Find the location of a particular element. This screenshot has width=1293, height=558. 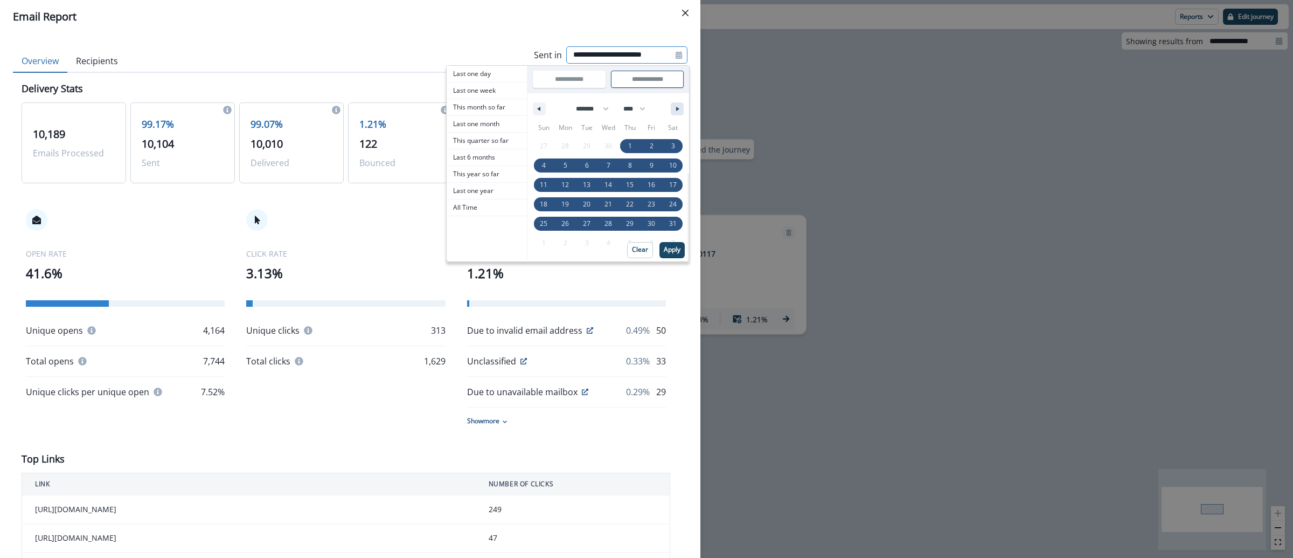

span: 29 is located at coordinates (630, 224).